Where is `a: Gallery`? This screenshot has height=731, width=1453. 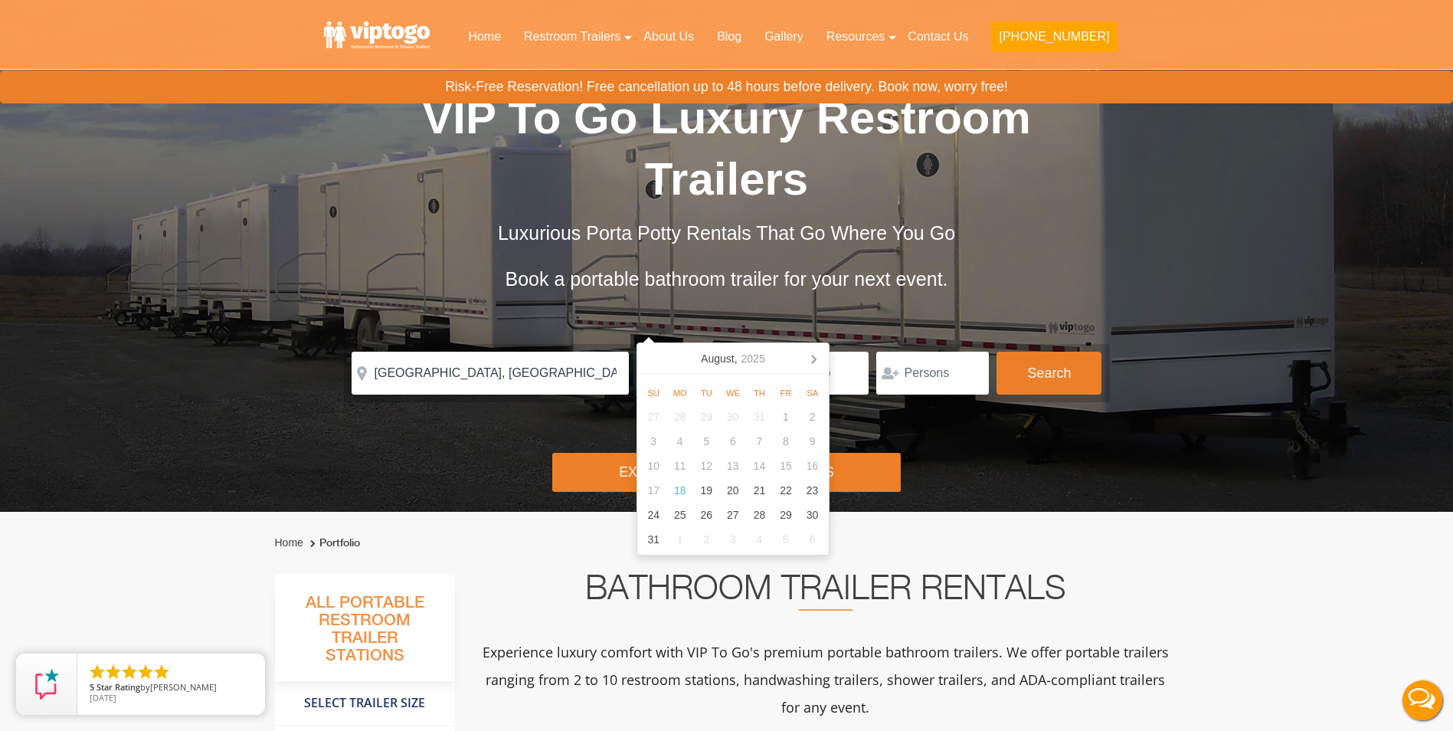 a: Gallery is located at coordinates (784, 37).